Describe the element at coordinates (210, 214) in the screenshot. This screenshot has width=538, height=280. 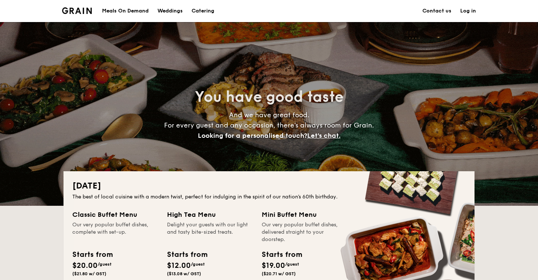
I see `div: High Tea Menu` at that location.